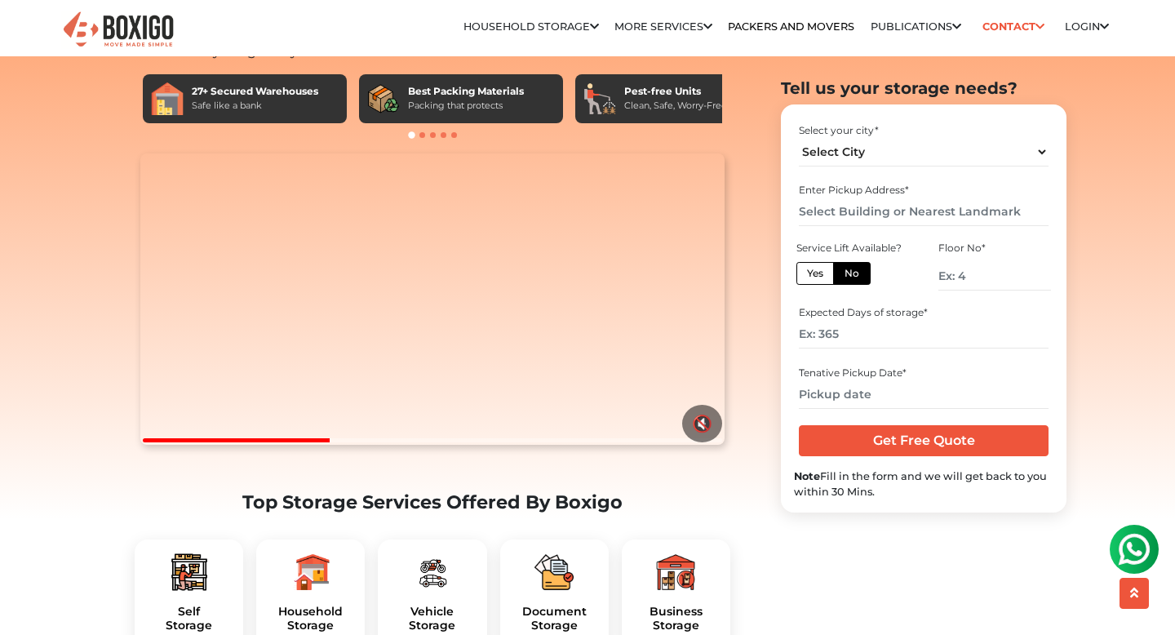  What do you see at coordinates (923, 334) in the screenshot?
I see `input: Ex: 365` at bounding box center [923, 334].